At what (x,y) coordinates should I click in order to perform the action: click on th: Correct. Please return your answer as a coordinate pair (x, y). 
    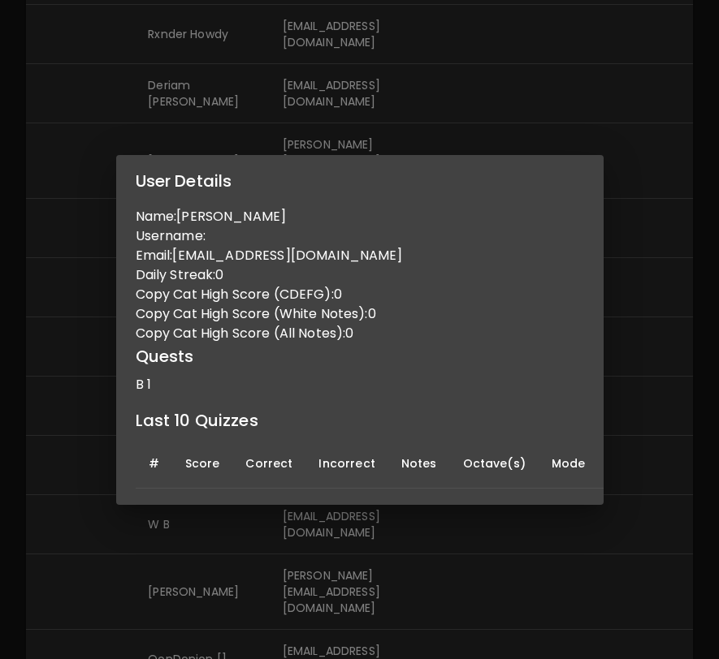
    Looking at the image, I should click on (269, 464).